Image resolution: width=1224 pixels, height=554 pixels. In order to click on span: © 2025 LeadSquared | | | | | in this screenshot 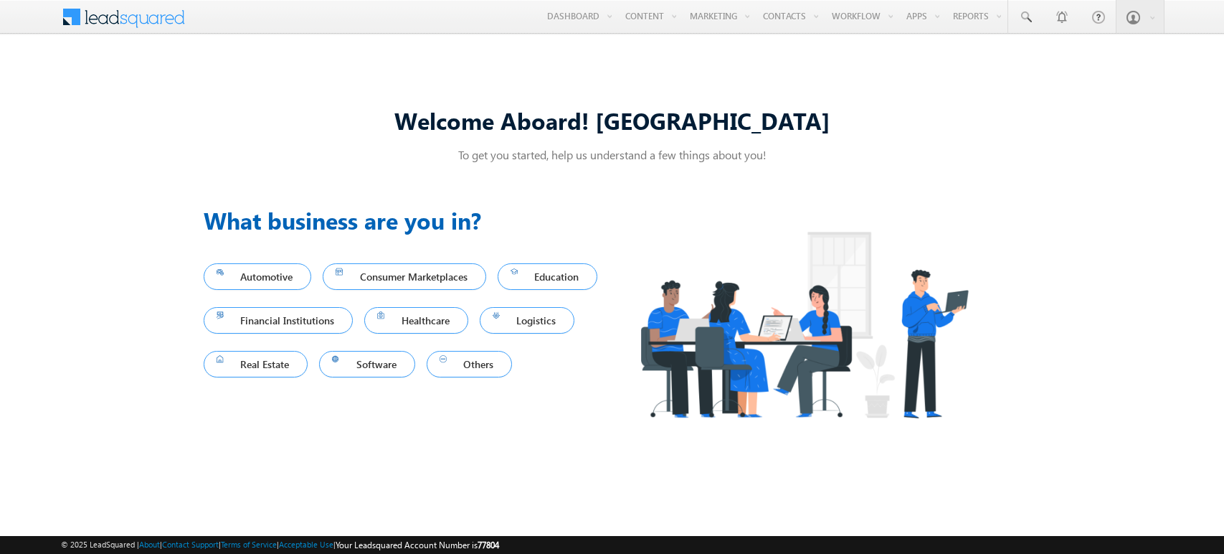, I will do `click(280, 544)`.